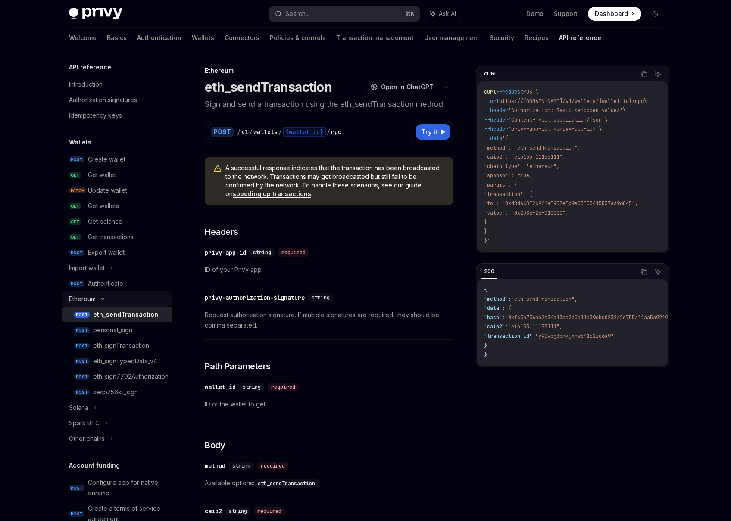  What do you see at coordinates (117, 115) in the screenshot?
I see `a: Idempotency keys` at bounding box center [117, 115].